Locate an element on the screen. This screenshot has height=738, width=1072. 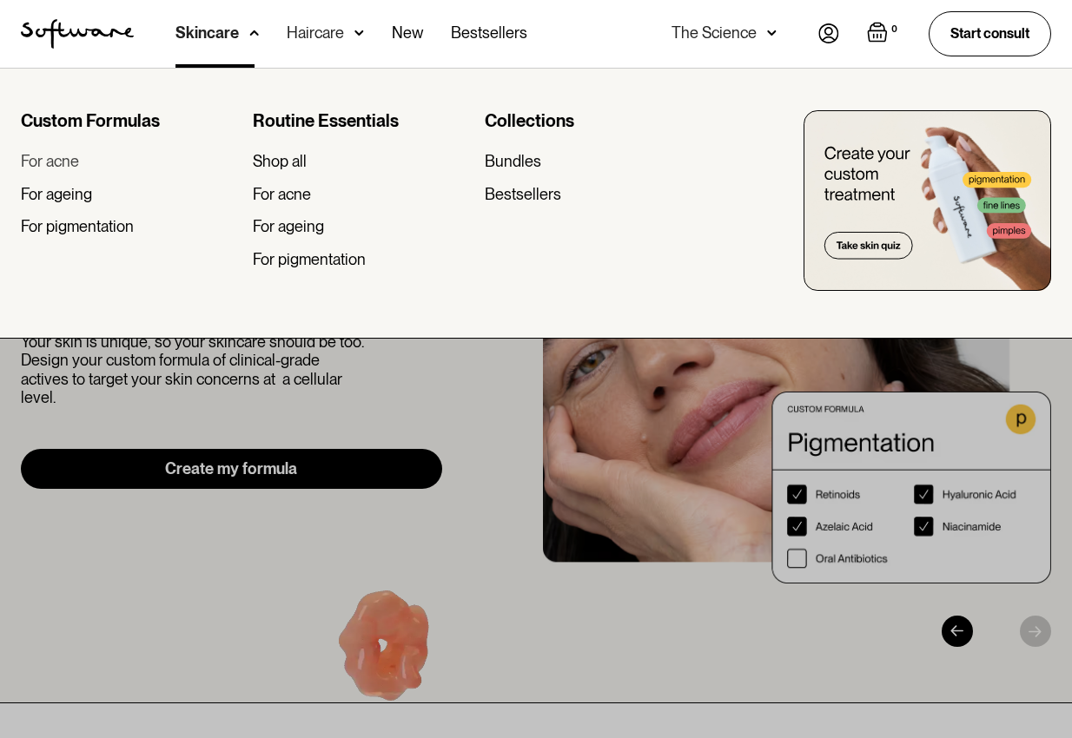
a: Shop all is located at coordinates (361, 162).